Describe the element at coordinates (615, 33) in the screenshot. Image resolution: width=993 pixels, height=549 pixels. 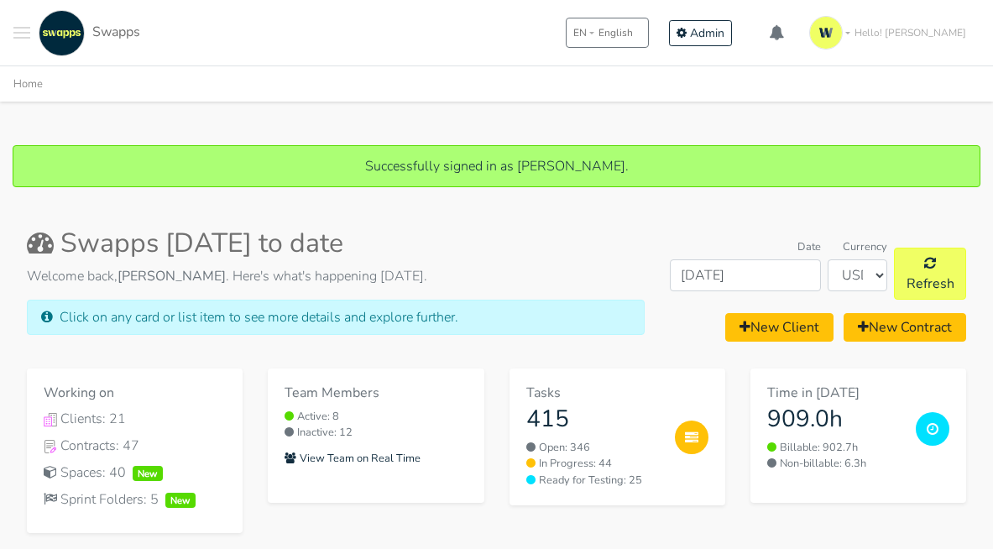
I see `span: English` at that location.